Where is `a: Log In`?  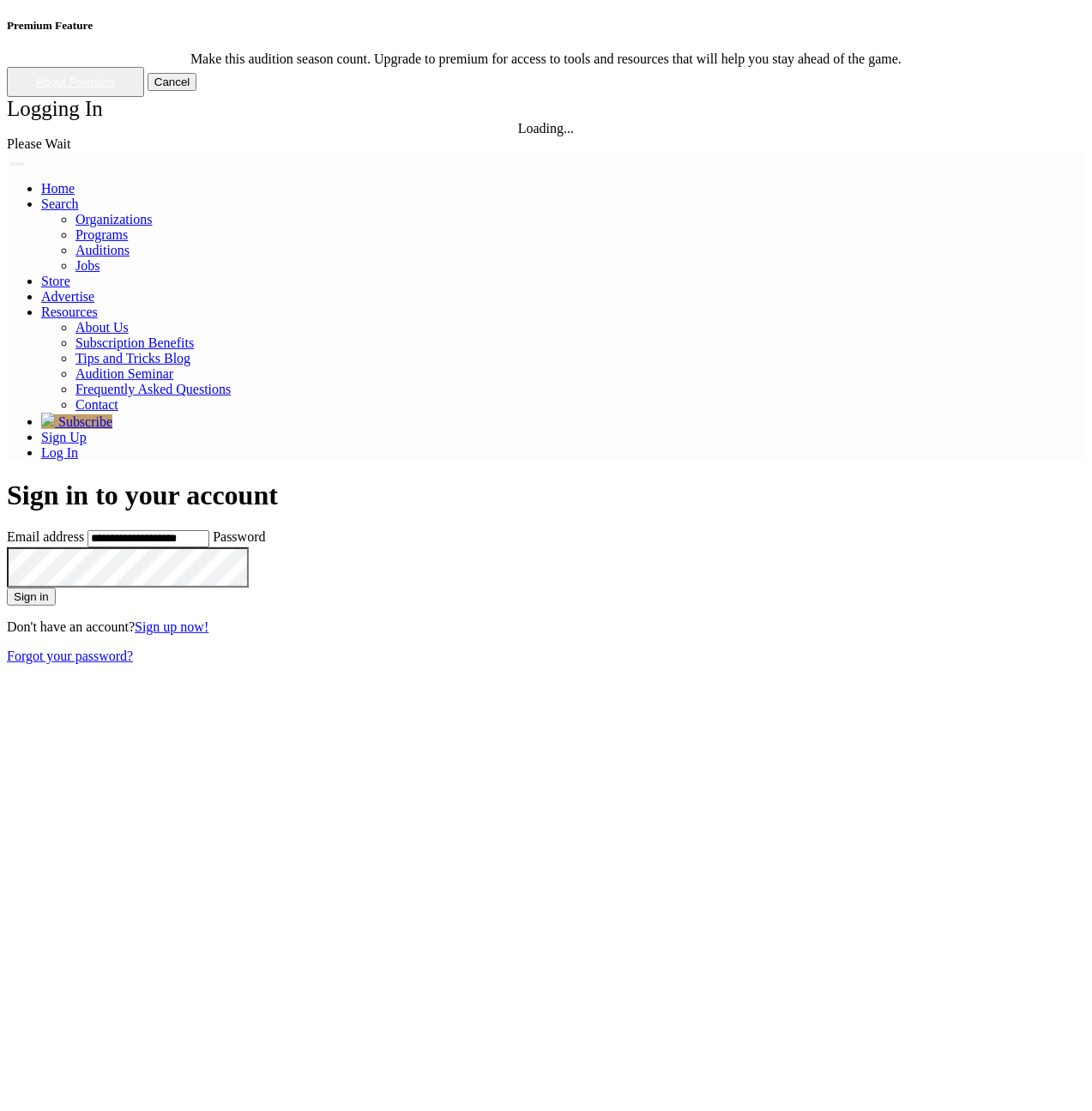 a: Log In is located at coordinates (59, 452).